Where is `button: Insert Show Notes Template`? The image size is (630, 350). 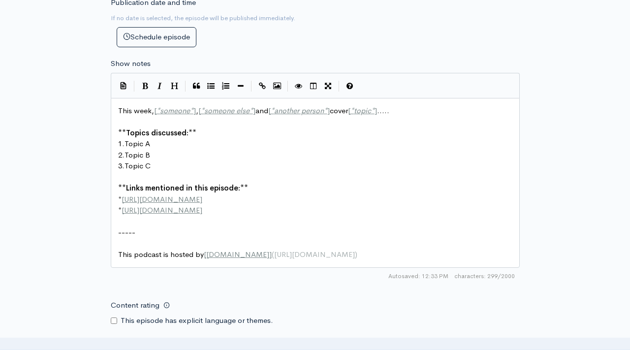
button: Insert Show Notes Template is located at coordinates (124, 85).